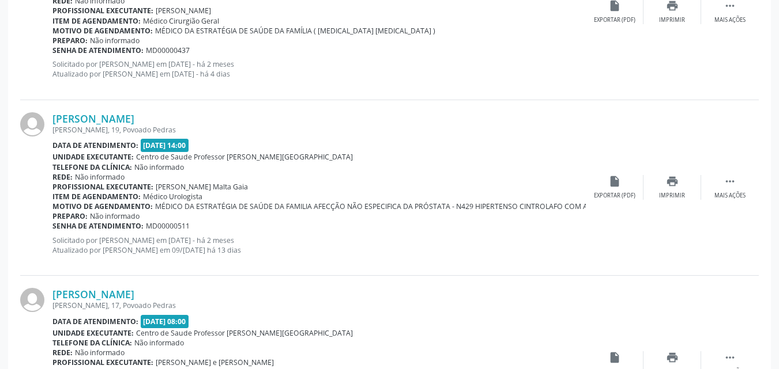 The image size is (779, 369). I want to click on span: Médico Urologista, so click(172, 197).